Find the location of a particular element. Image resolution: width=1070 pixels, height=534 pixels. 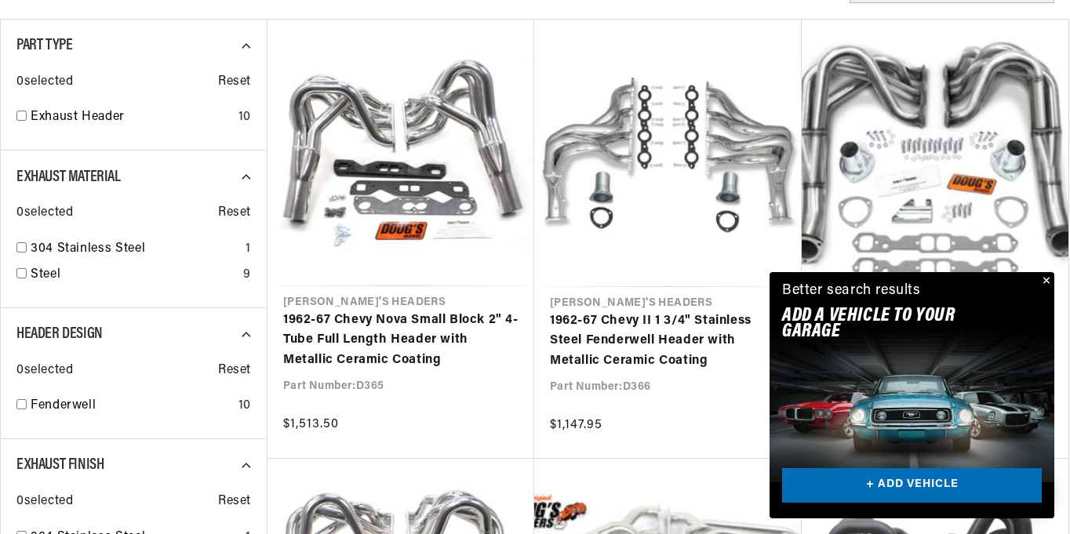

h2: Add A VEHICLE to your garage is located at coordinates (892, 324).